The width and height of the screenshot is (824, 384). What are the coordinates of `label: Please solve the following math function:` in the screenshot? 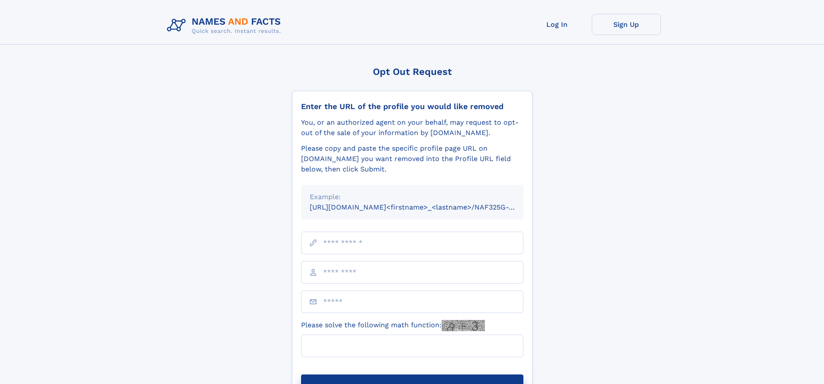 It's located at (393, 325).